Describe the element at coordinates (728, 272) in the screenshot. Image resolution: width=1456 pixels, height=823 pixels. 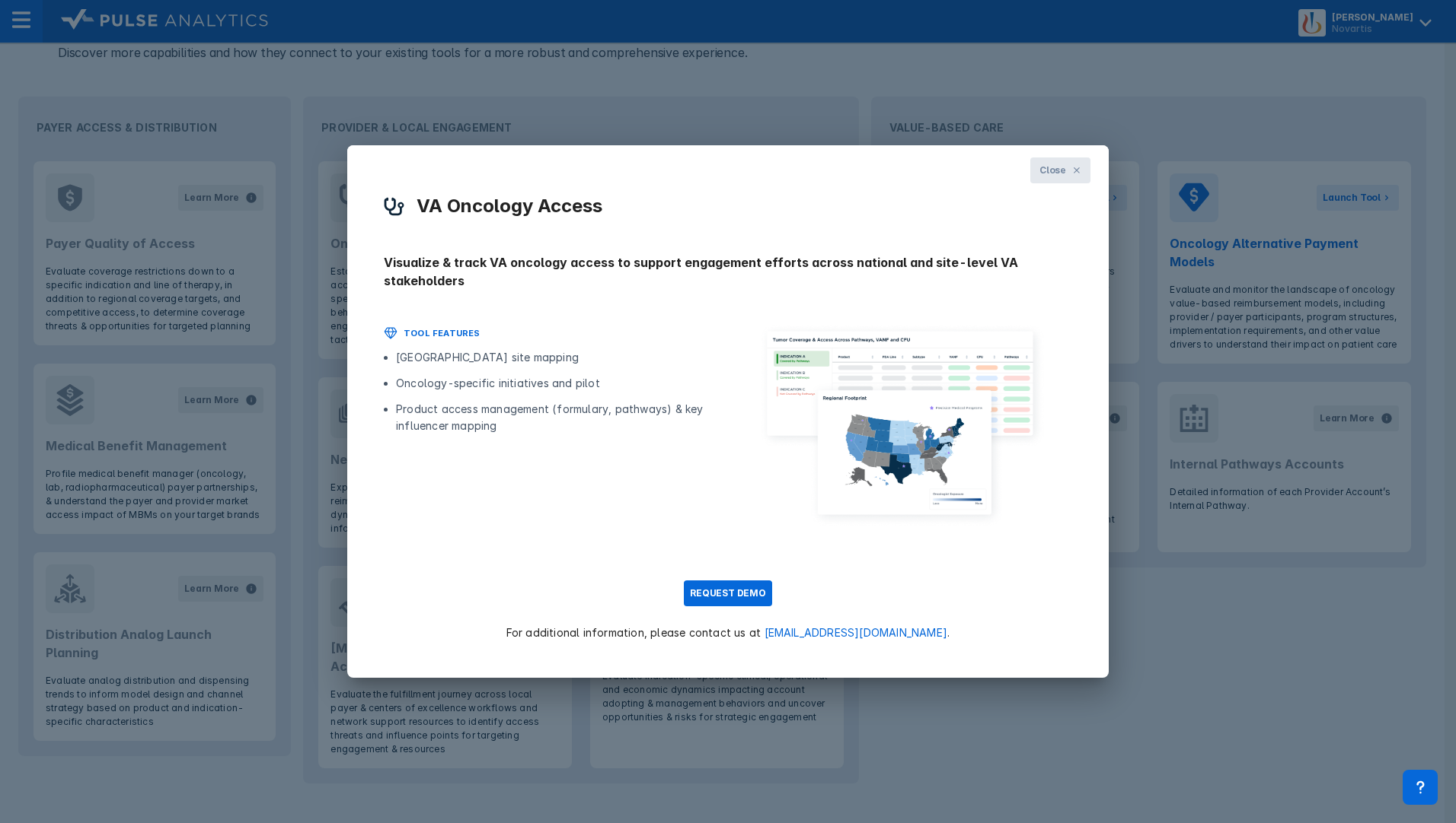
I see `h2: Visualize & track VA oncology access to support engagement efforts across national and site-level...` at that location.